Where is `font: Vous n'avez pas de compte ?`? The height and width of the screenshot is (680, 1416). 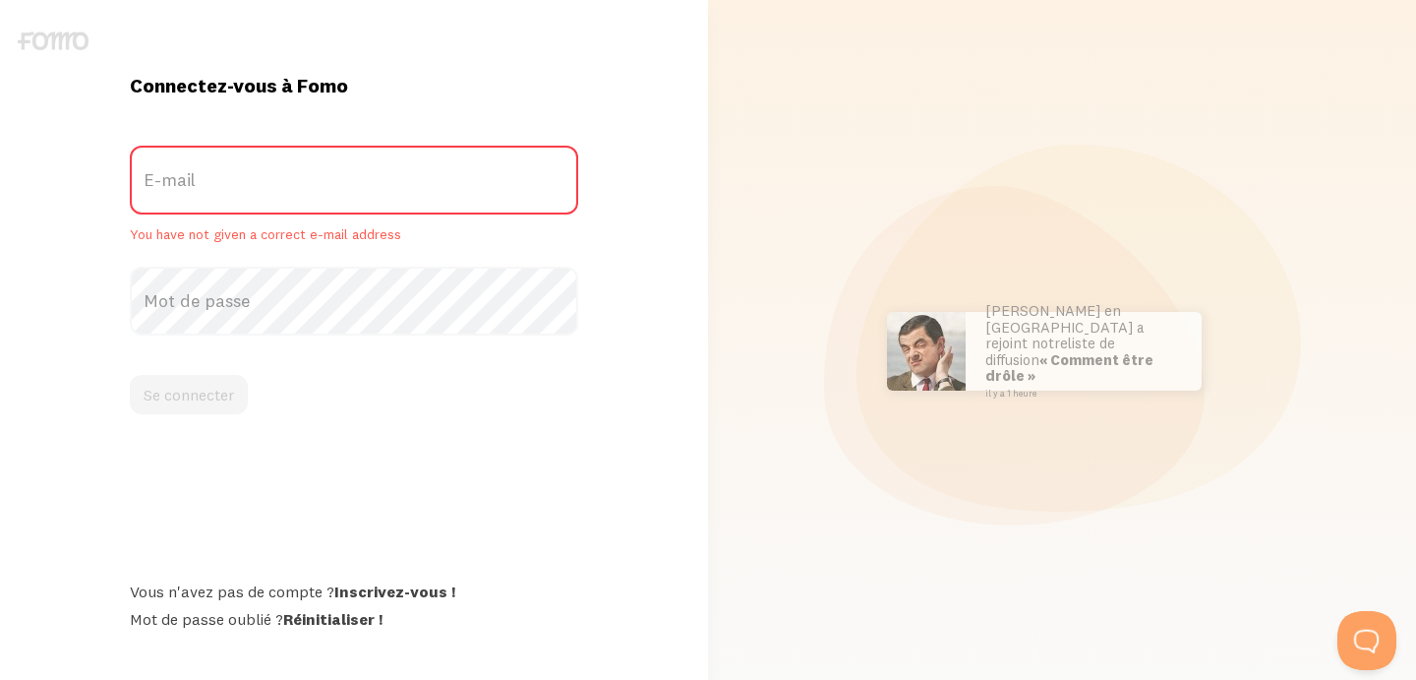 font: Vous n'avez pas de compte ? is located at coordinates (232, 591).